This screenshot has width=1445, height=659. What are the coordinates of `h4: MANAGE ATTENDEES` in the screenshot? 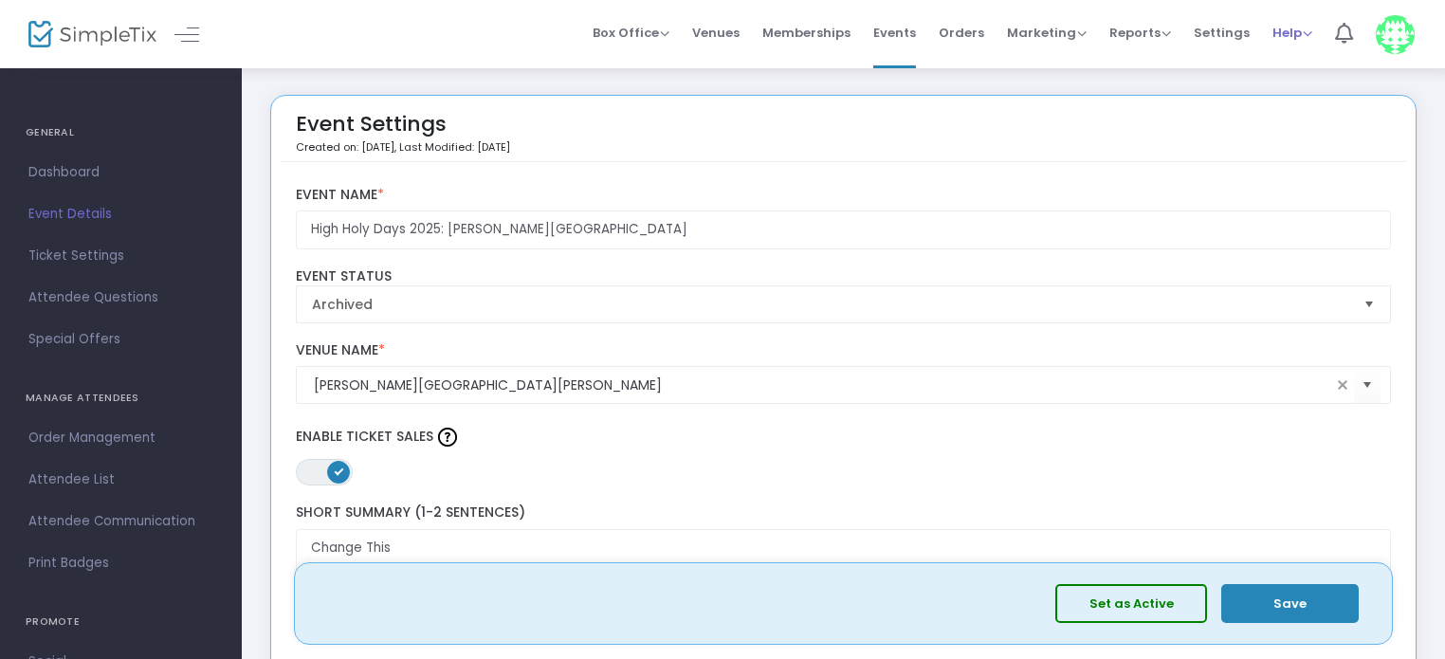 It's located at (120, 398).